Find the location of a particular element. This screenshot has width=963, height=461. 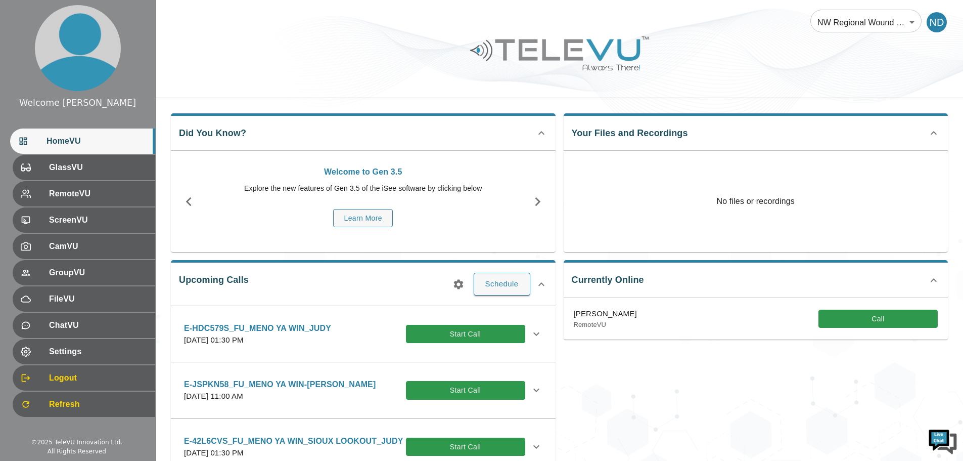

span: GlassVU is located at coordinates (98, 167).